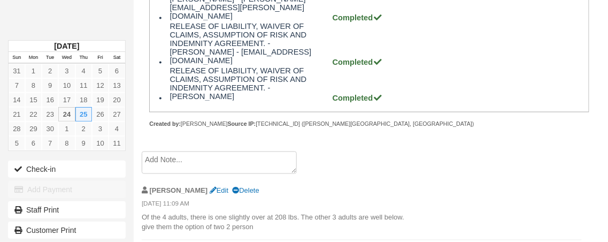 Image resolution: width=608 pixels, height=242 pixels. What do you see at coordinates (50, 114) in the screenshot?
I see `a: 23` at bounding box center [50, 114].